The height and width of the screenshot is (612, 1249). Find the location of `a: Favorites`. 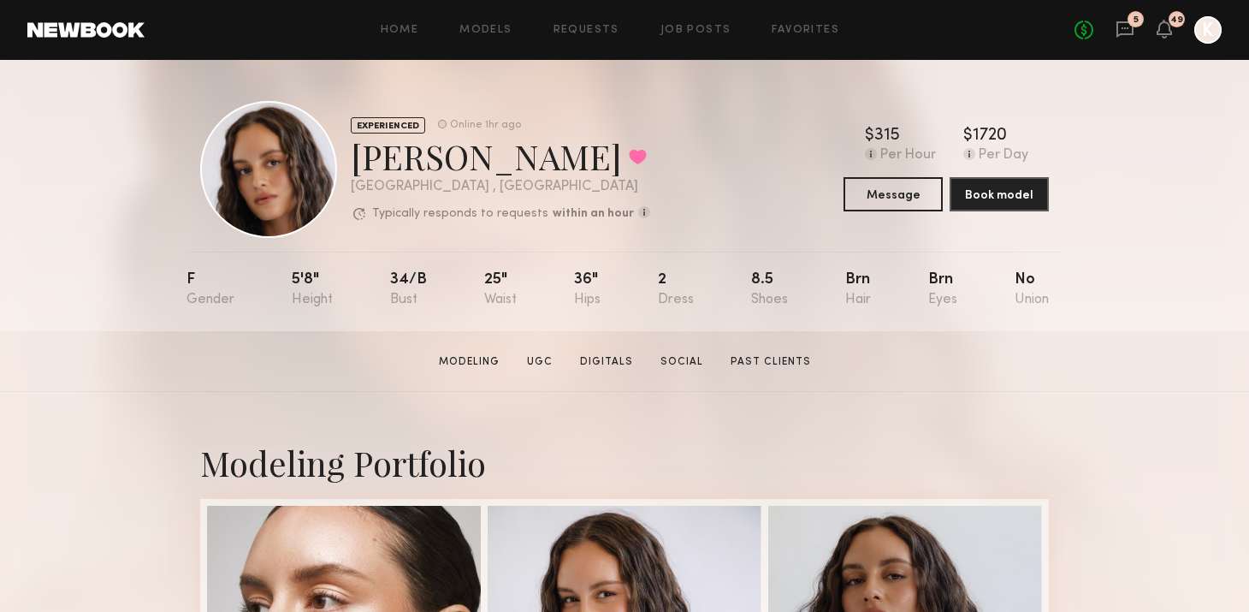

a: Favorites is located at coordinates (805, 30).